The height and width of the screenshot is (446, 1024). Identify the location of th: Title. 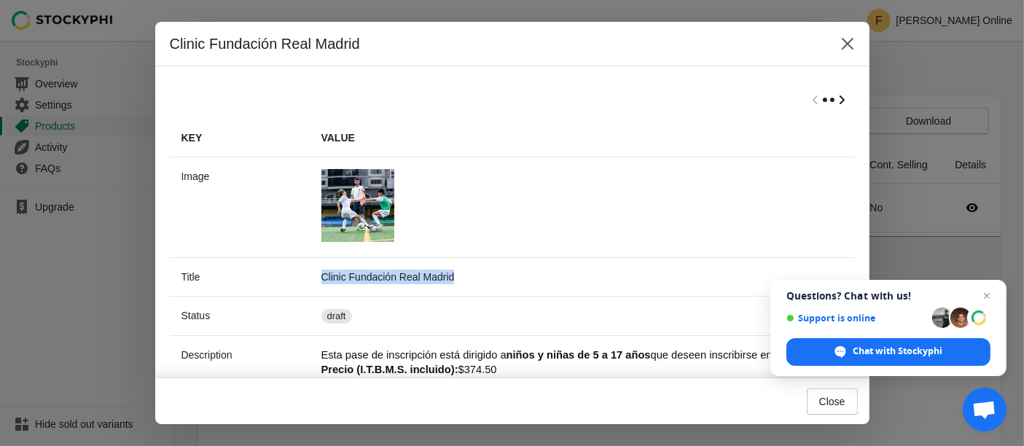
(240, 276).